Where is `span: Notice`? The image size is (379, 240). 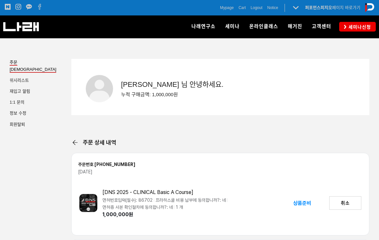 span: Notice is located at coordinates (273, 8).